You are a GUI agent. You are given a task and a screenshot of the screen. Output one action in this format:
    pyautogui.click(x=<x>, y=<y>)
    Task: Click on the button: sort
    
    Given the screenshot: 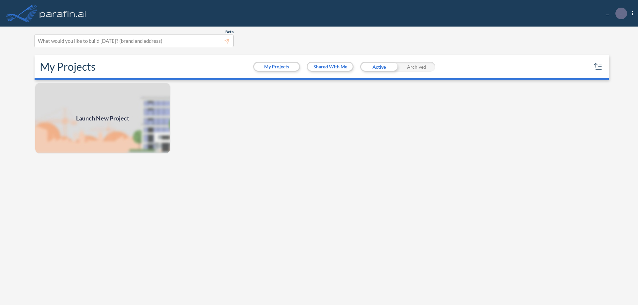 What is the action you would take?
    pyautogui.click(x=598, y=67)
    